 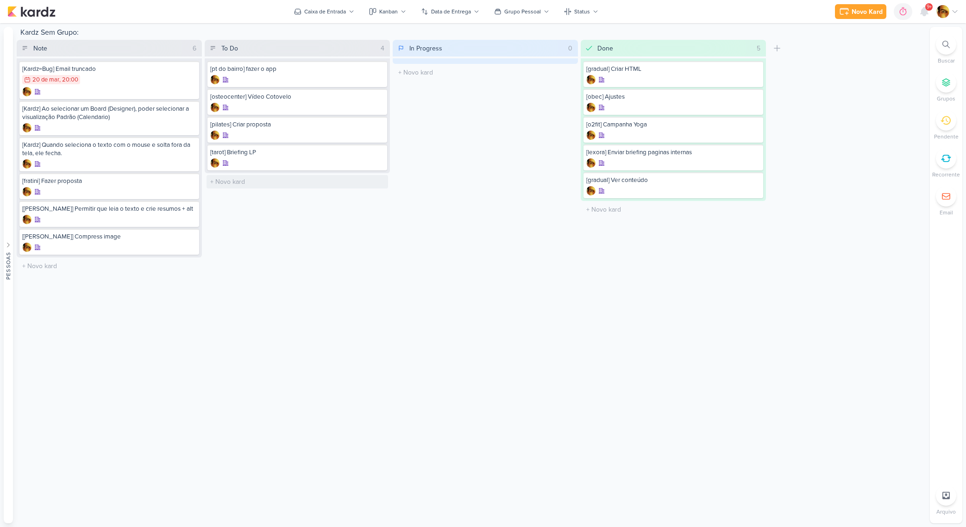 I want to click on div: [Kardz] Quando seleciona o texto com o mouse e solta fora da tela, ele fecha., so click(x=109, y=149).